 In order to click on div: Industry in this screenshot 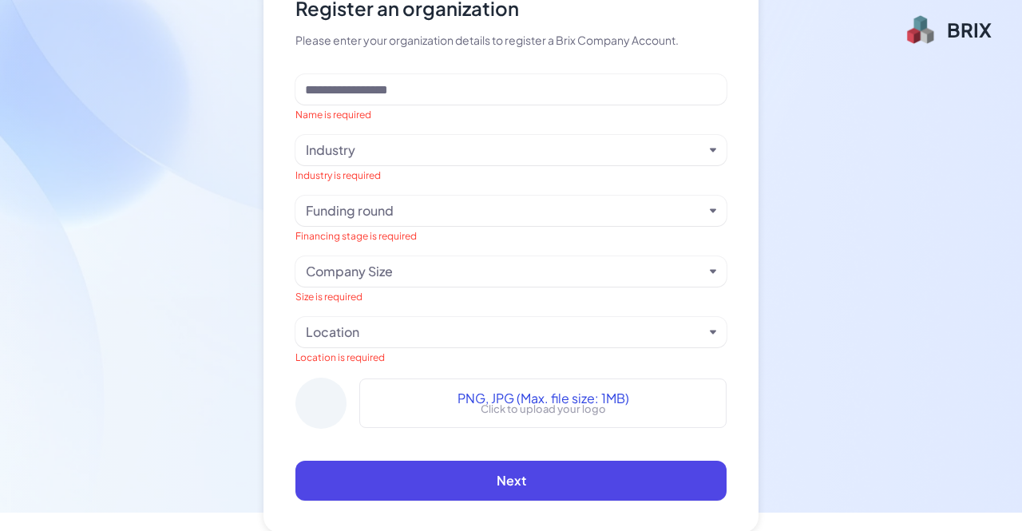, I will do `click(330, 150)`.